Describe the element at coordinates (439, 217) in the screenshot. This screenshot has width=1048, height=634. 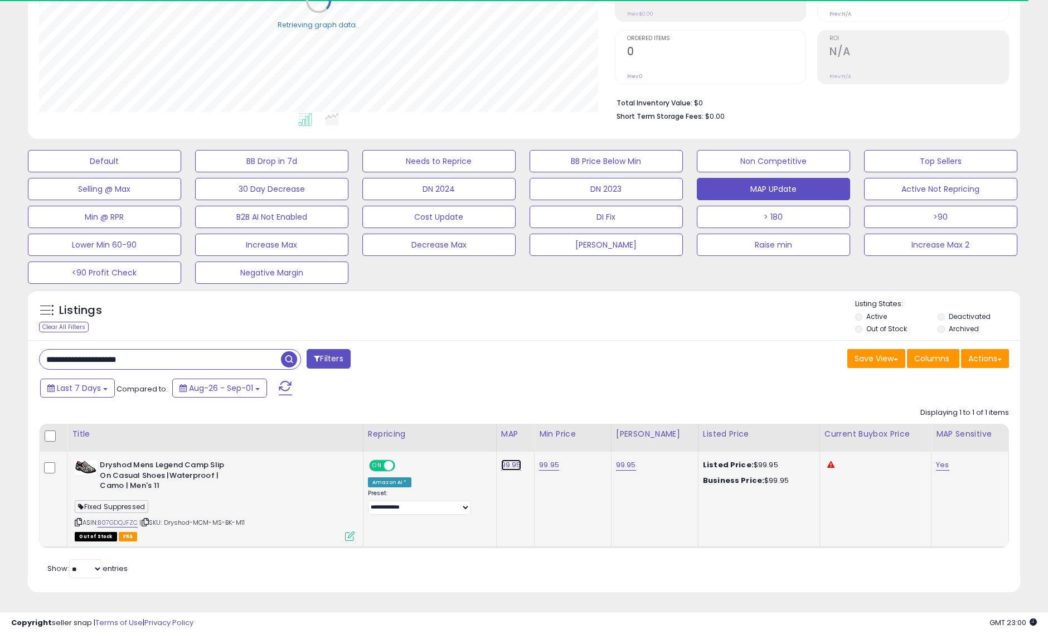
I see `button: Cost Update` at that location.